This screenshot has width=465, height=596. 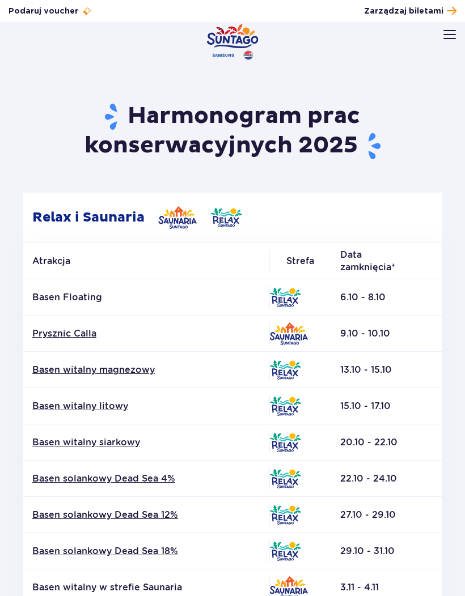 What do you see at coordinates (232, 131) in the screenshot?
I see `h1: Harmonogram prac konserwacyjnych 2025` at bounding box center [232, 131].